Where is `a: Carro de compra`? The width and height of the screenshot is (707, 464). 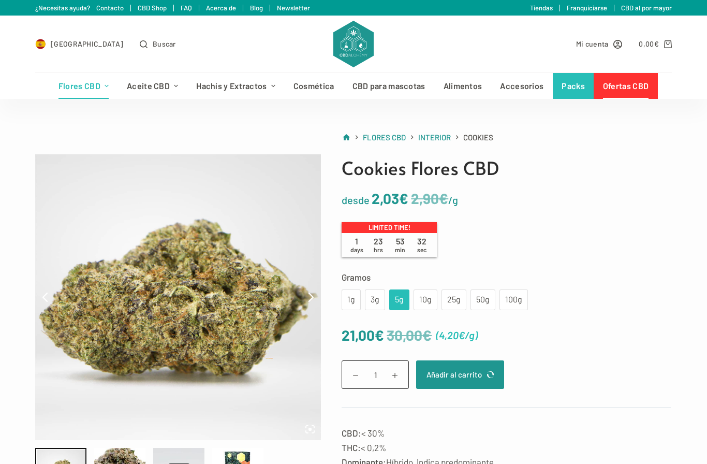 a: Carro de compra is located at coordinates (655, 43).